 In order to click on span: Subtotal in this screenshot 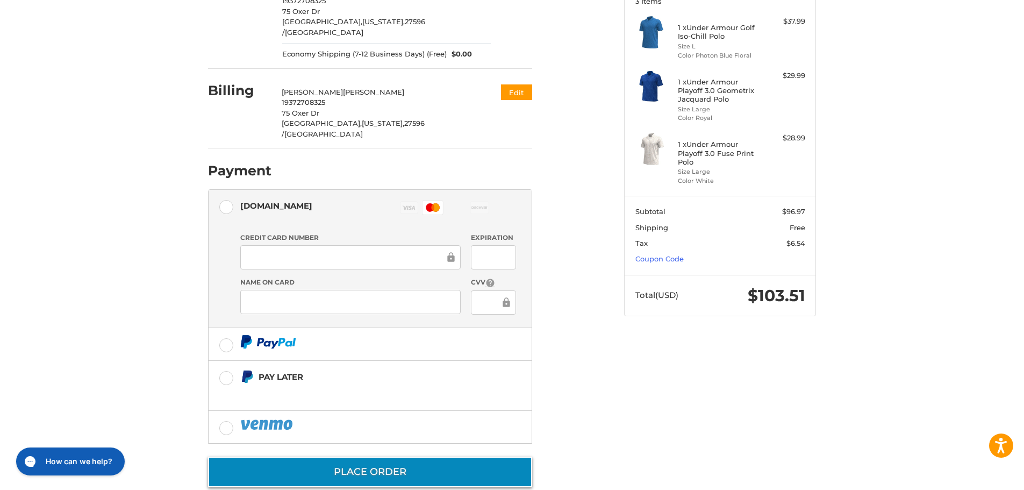, I will do `click(650, 211)`.